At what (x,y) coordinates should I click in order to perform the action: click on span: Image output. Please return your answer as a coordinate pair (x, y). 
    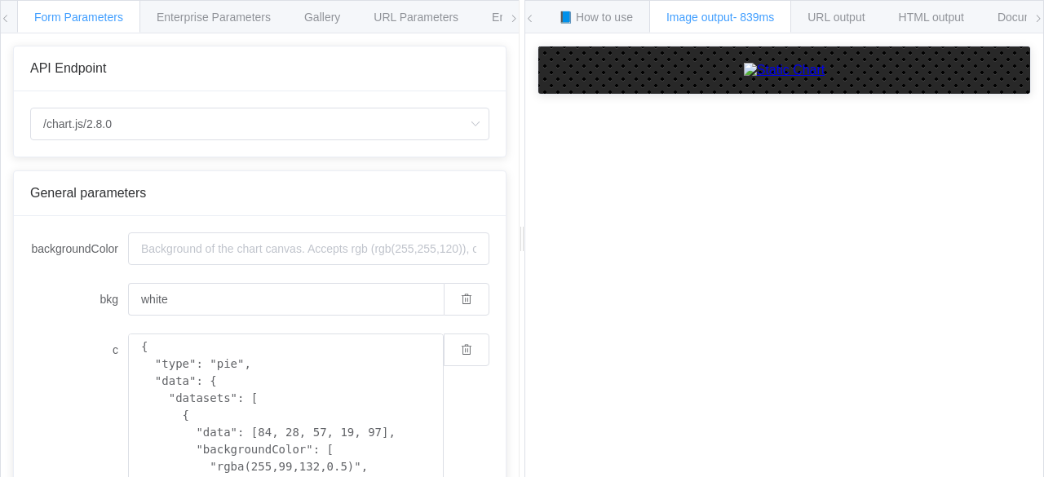
    Looking at the image, I should click on (720, 17).